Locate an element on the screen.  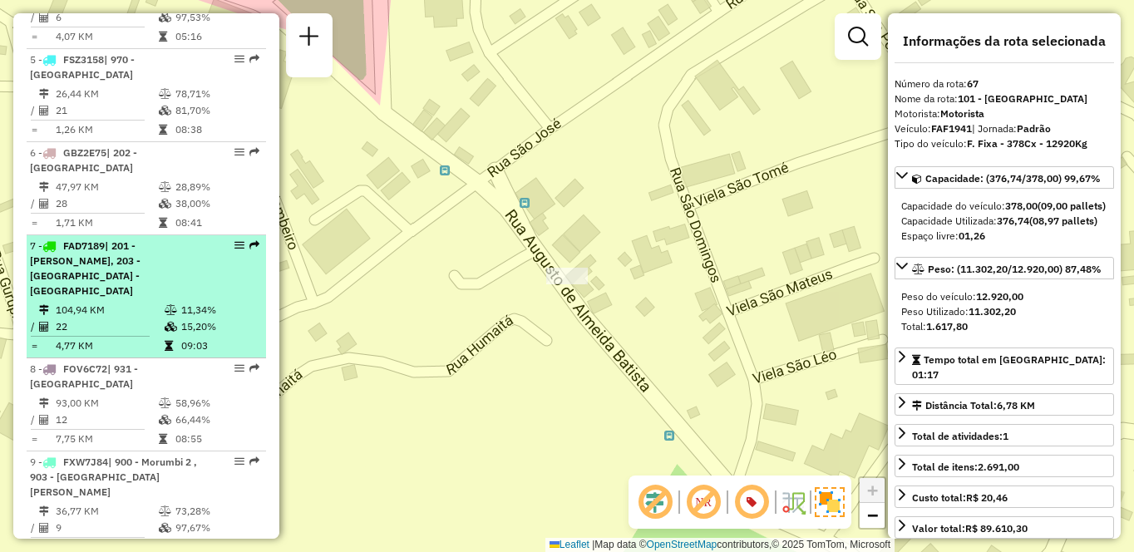
td: 4,77 KM is located at coordinates (109, 346).